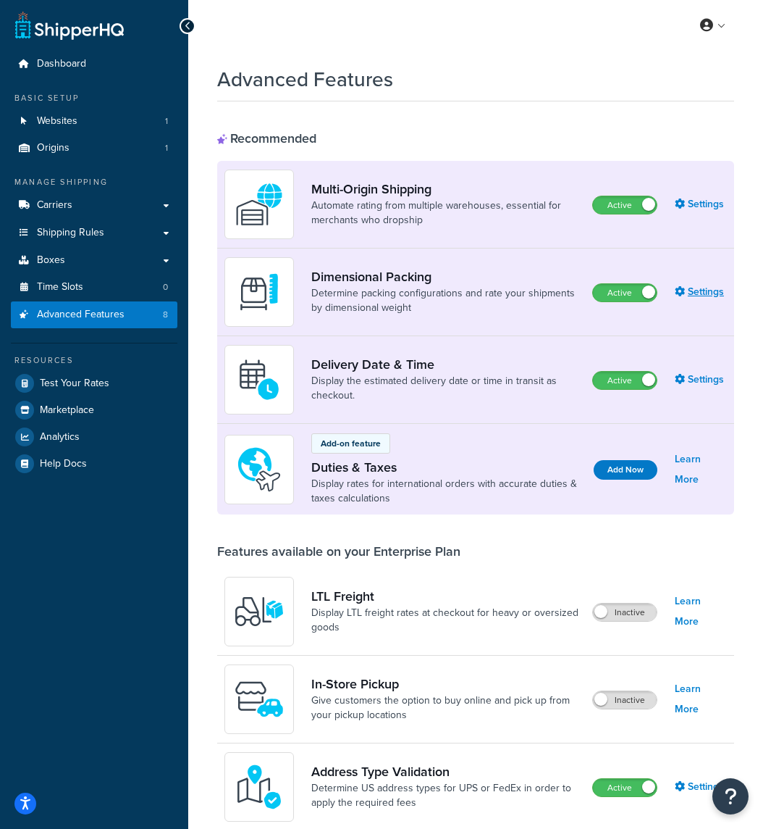  I want to click on button: Add Now, so click(626, 469).